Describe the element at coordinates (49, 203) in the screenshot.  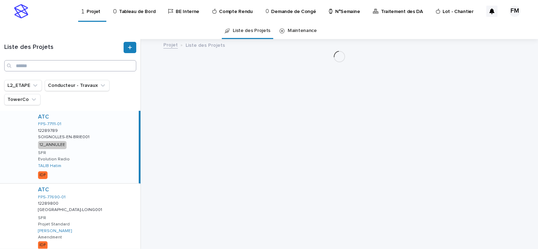
I see `p: 12289800` at that location.